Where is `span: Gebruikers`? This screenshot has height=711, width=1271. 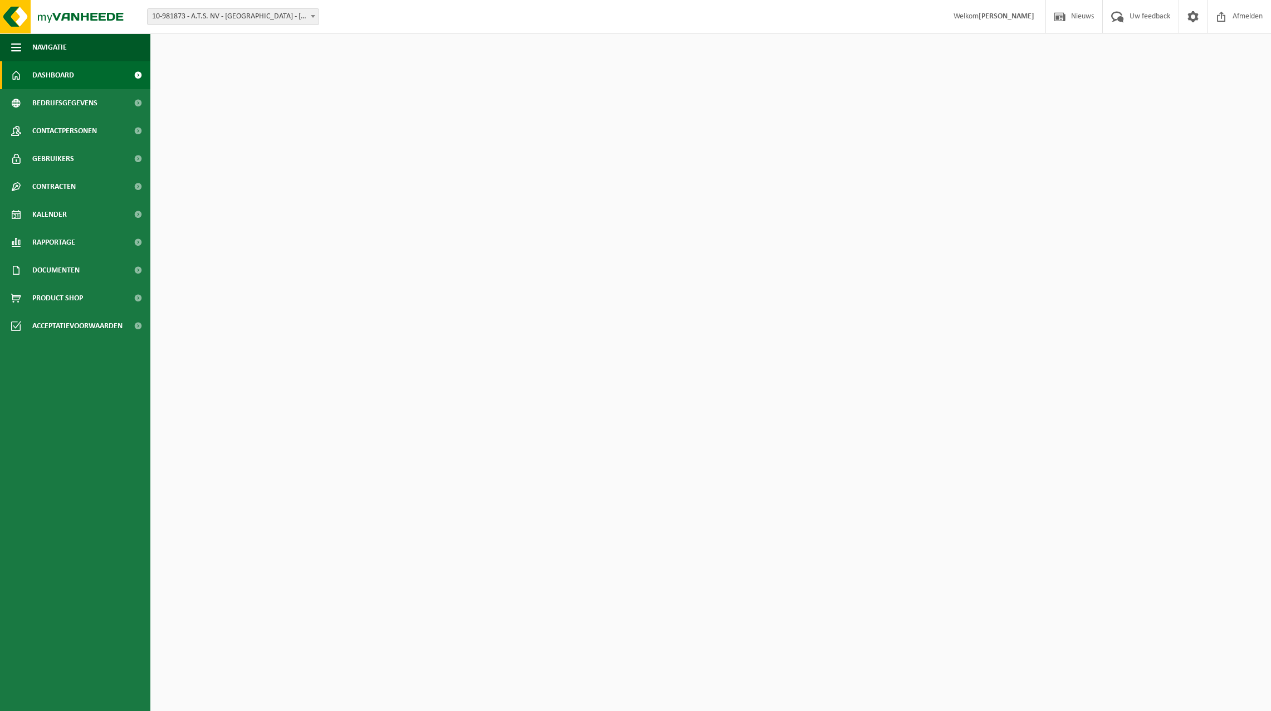 span: Gebruikers is located at coordinates (53, 159).